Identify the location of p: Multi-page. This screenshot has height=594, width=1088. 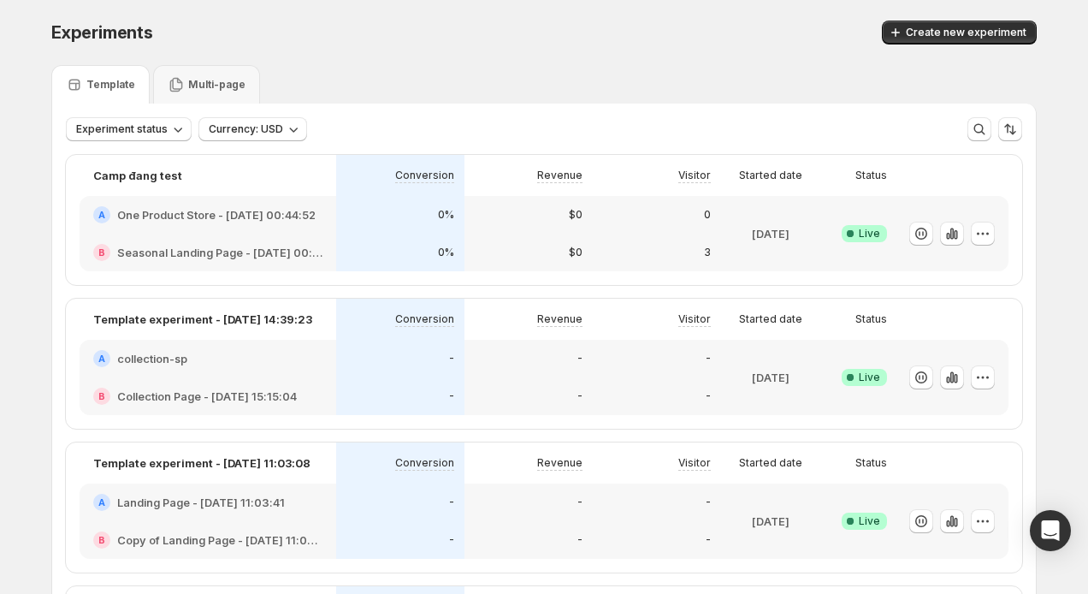
(216, 85).